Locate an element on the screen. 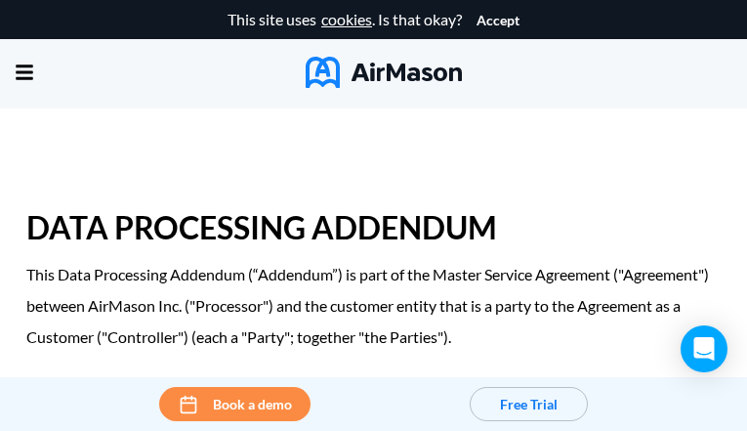 This screenshot has height=431, width=747. img: AirMason Logo is located at coordinates (384, 72).